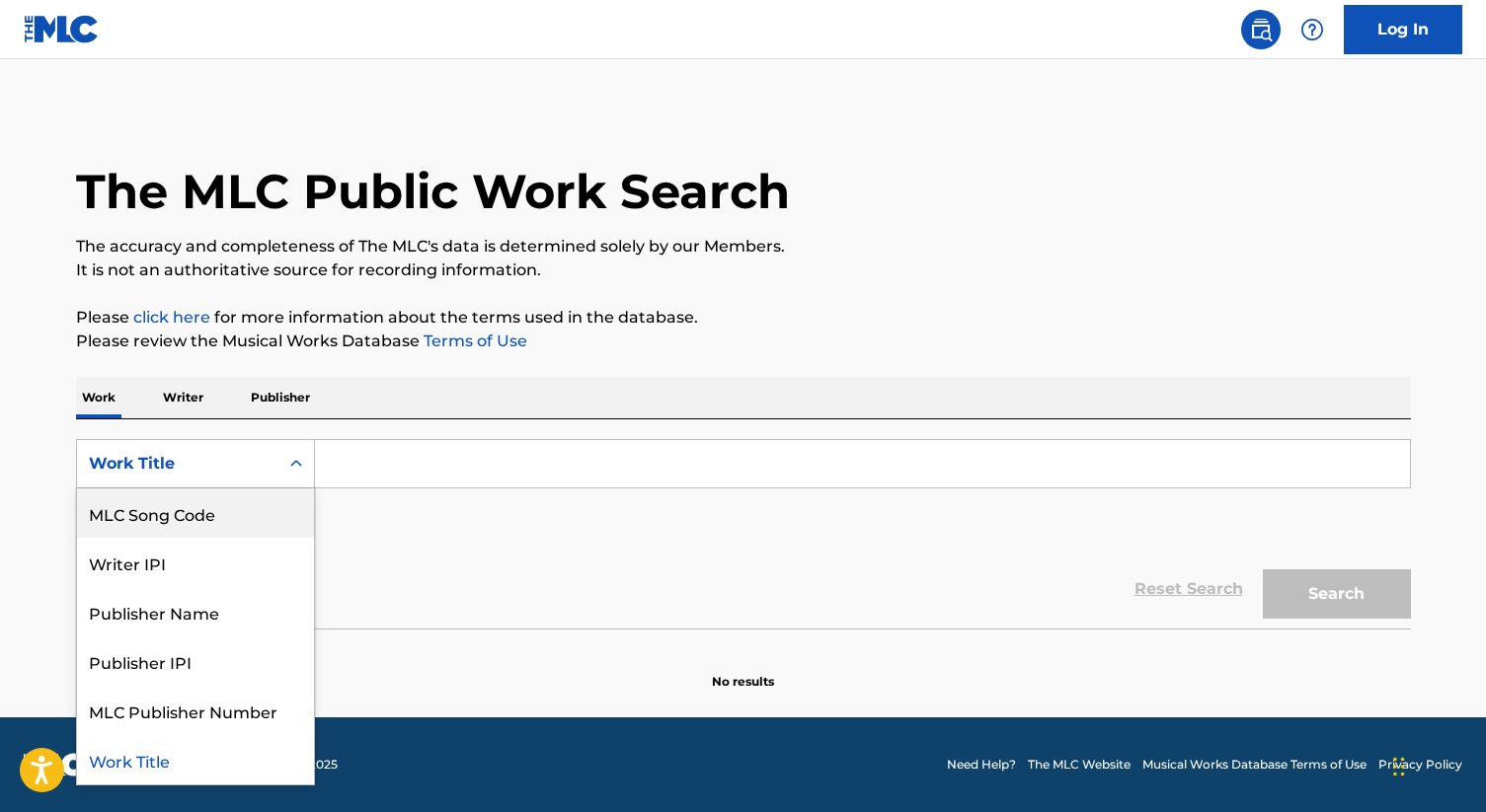 The width and height of the screenshot is (1486, 812). What do you see at coordinates (281, 398) in the screenshot?
I see `p: Publisher` at bounding box center [281, 398].